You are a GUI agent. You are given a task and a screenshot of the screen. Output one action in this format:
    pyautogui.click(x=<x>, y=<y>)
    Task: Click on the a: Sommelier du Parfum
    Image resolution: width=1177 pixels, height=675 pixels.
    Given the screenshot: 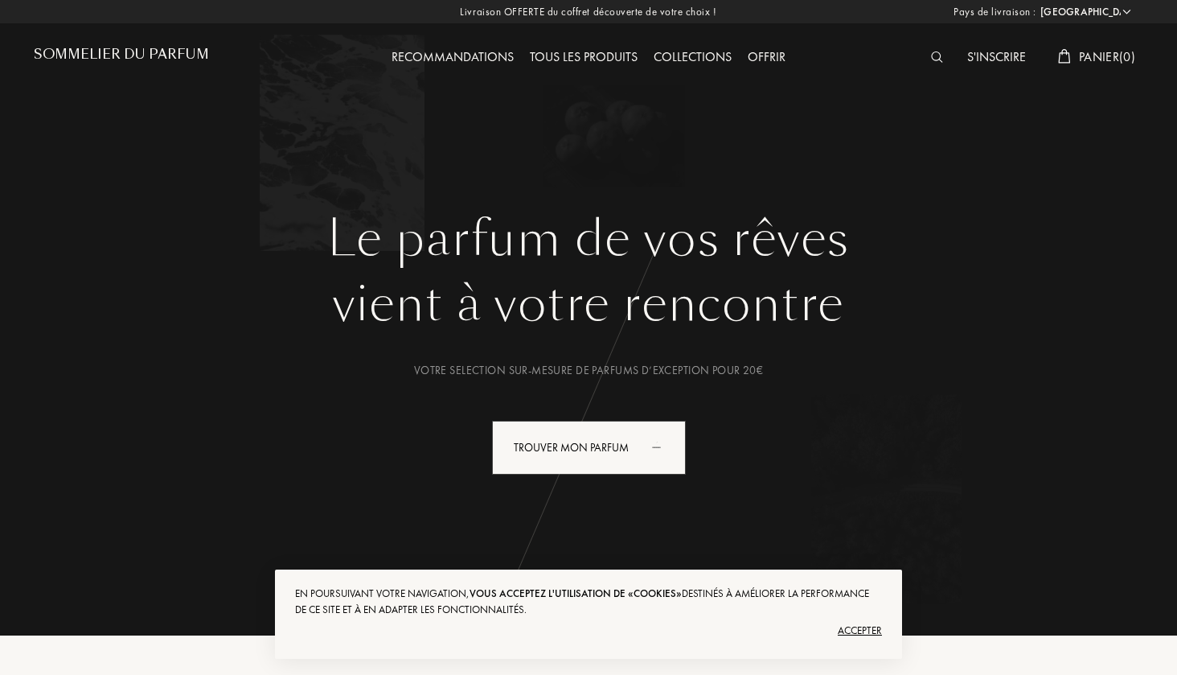 What is the action you would take?
    pyautogui.click(x=121, y=57)
    